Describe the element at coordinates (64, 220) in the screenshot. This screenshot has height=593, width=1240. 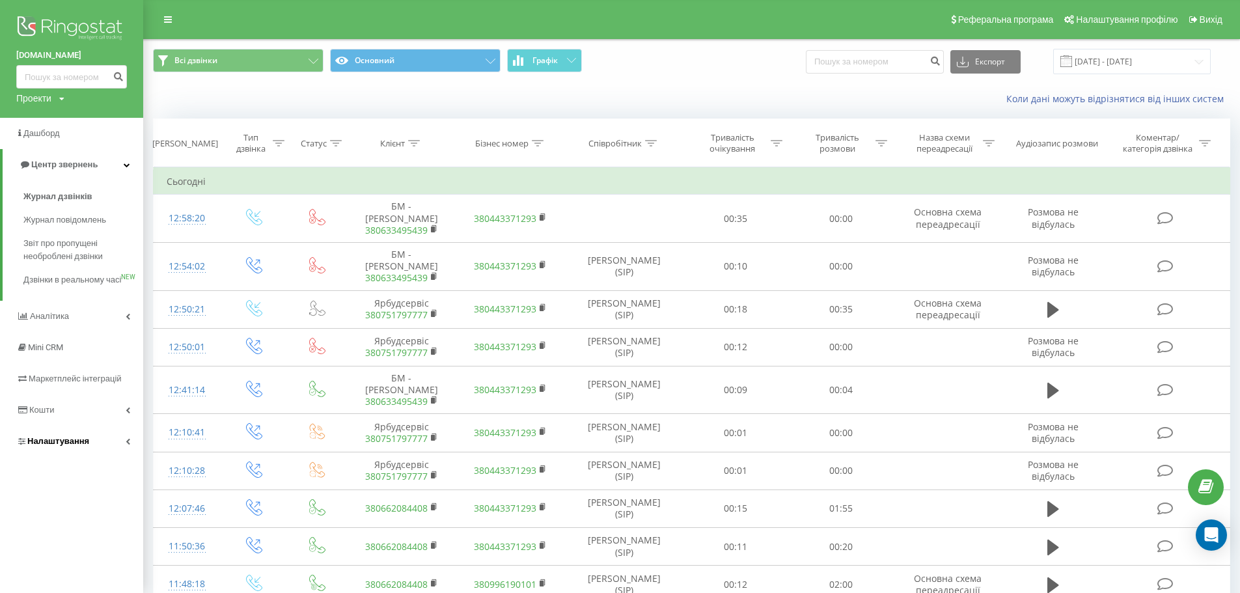
I see `span: Журнал повідомлень` at that location.